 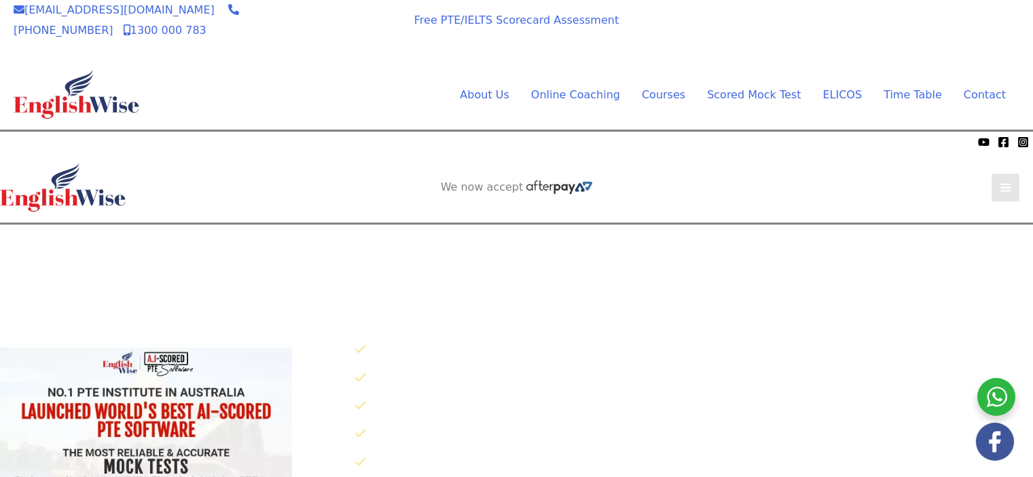 What do you see at coordinates (842, 94) in the screenshot?
I see `span: ELICOS` at bounding box center [842, 94].